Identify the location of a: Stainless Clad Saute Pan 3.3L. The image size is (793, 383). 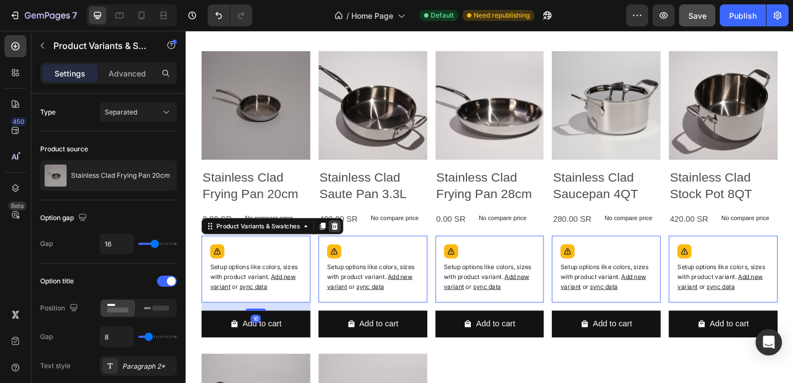
(203, 81).